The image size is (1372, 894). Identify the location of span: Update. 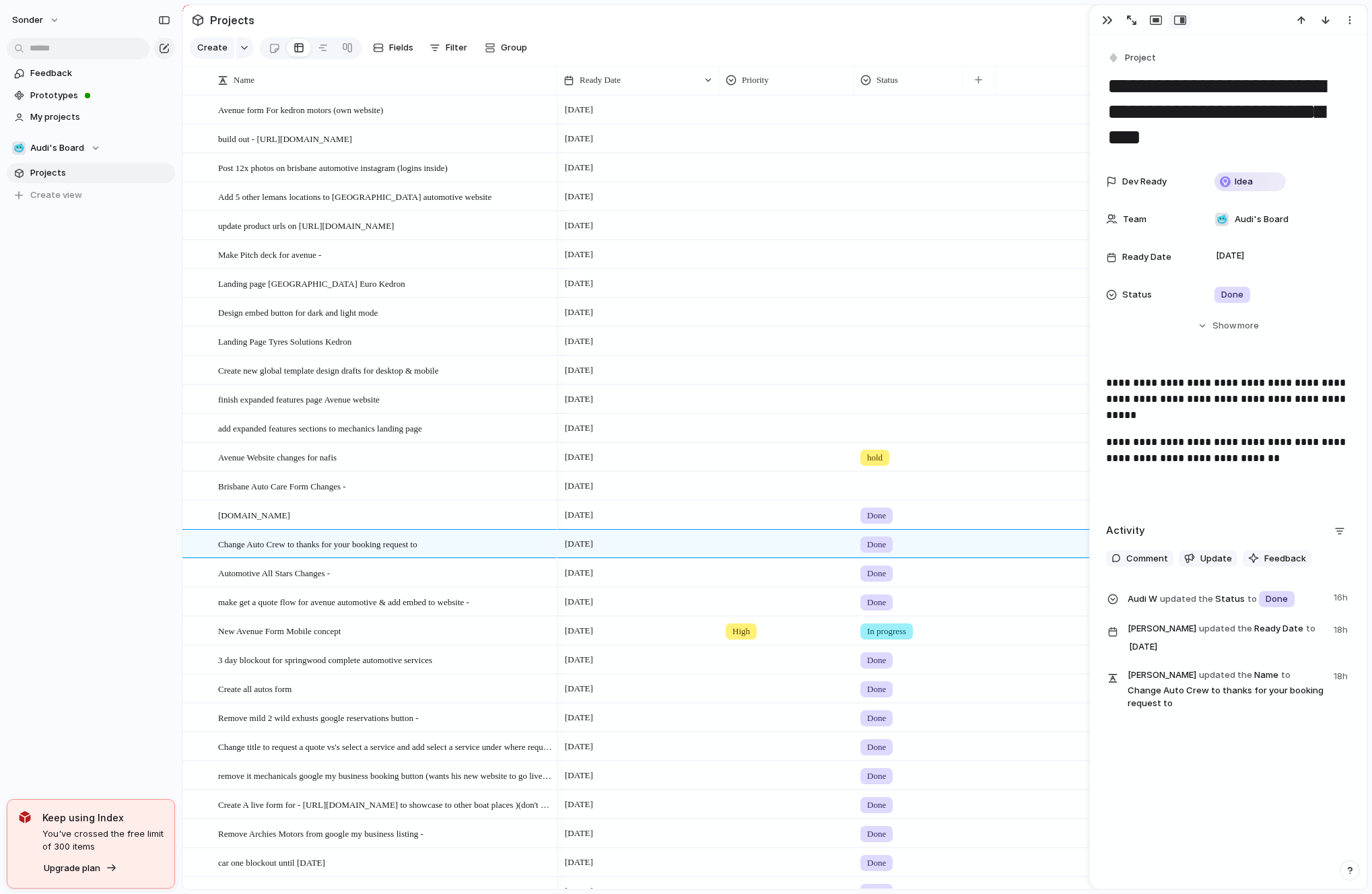
(1216, 559).